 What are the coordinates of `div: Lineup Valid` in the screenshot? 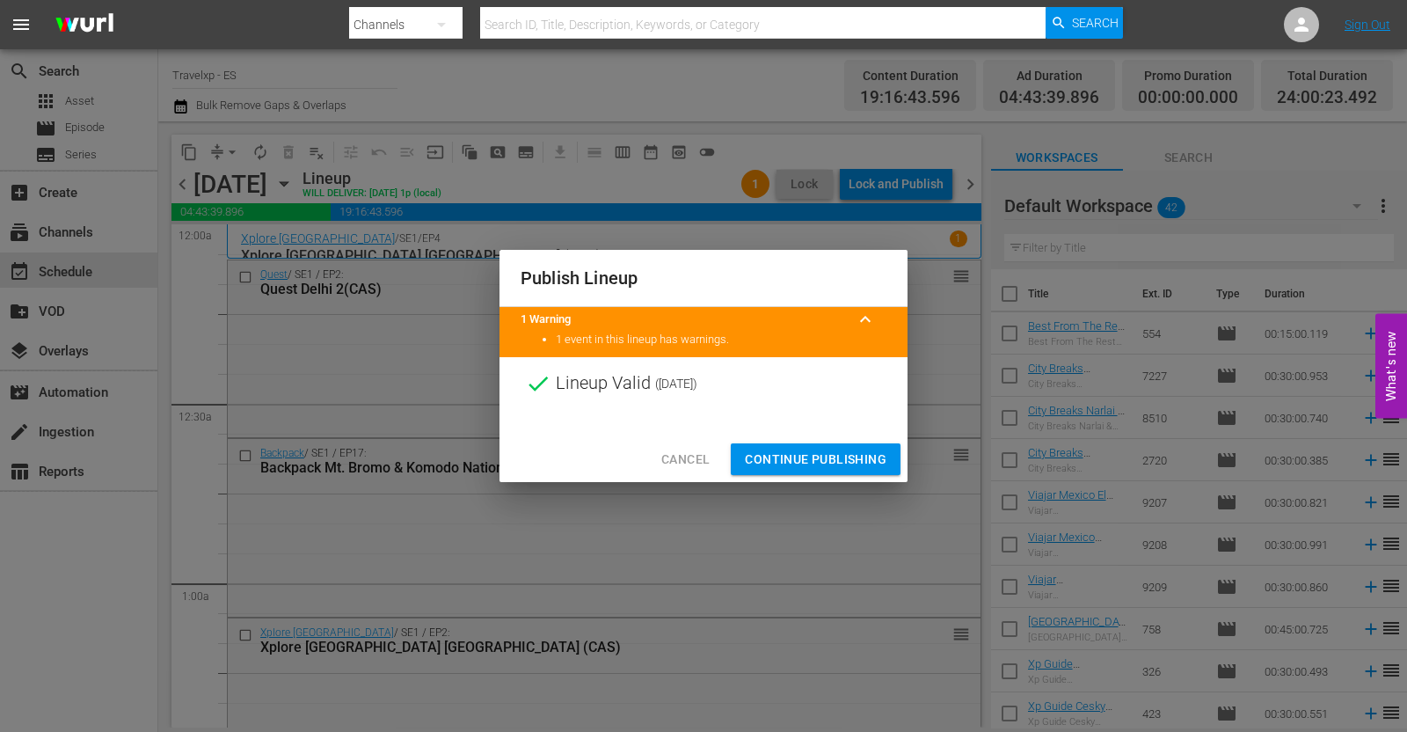 It's located at (704, 383).